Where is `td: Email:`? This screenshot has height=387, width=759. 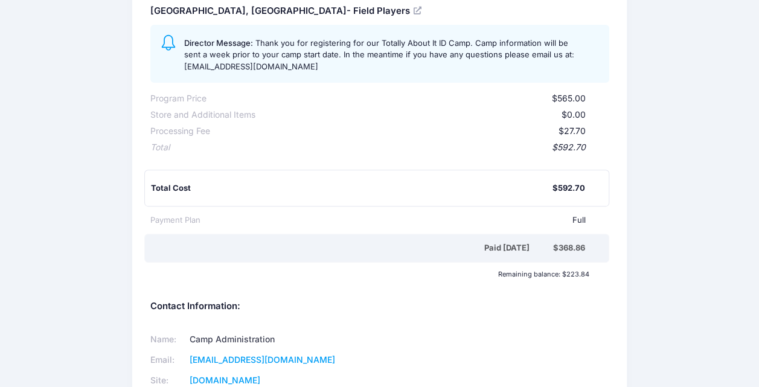 td: Email: is located at coordinates (168, 360).